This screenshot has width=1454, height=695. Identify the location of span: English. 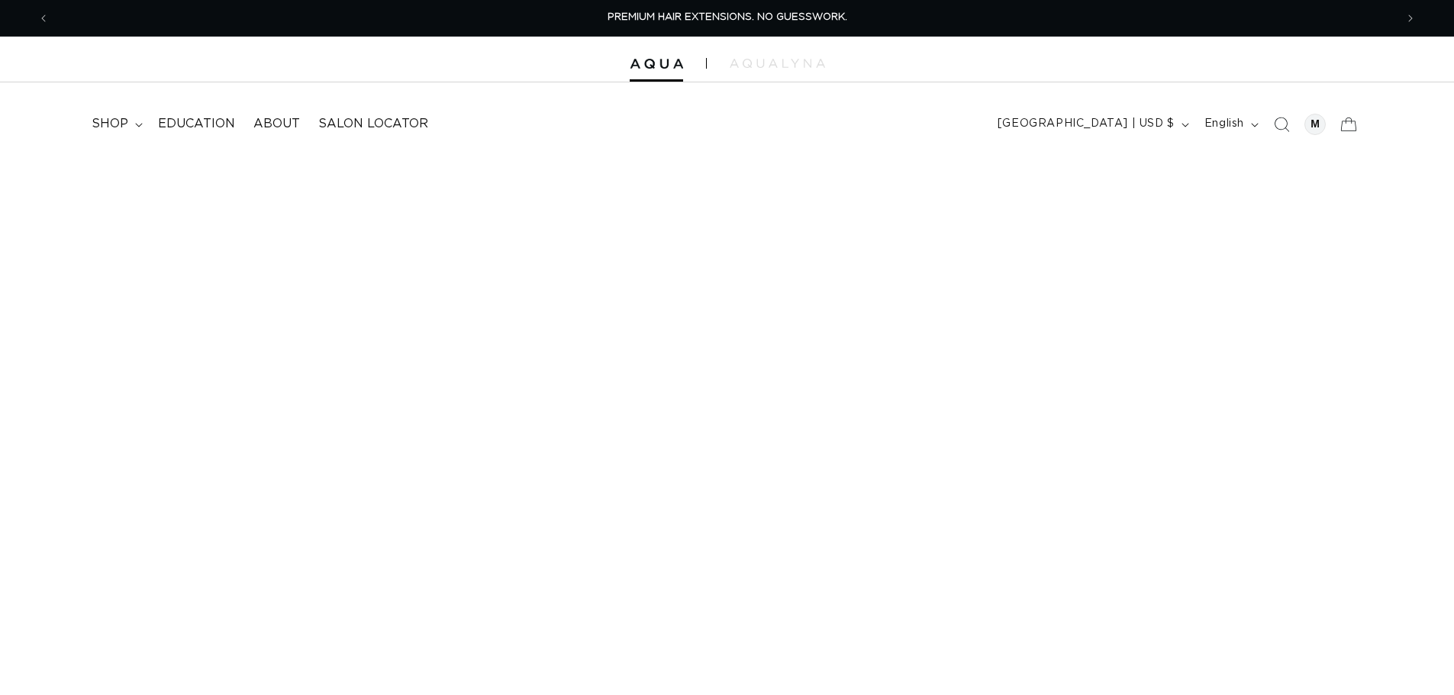
(1224, 124).